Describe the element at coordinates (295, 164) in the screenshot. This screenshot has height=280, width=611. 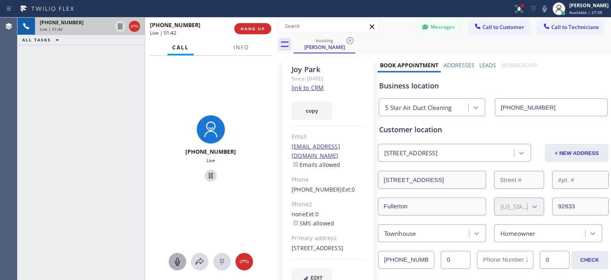
I see `input: Emails allowed` at that location.